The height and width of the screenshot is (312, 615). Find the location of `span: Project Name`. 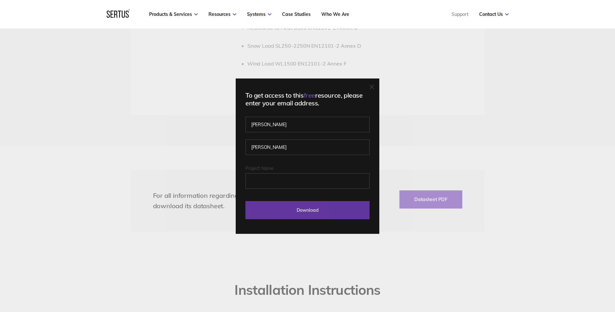

span: Project Name is located at coordinates (259, 168).